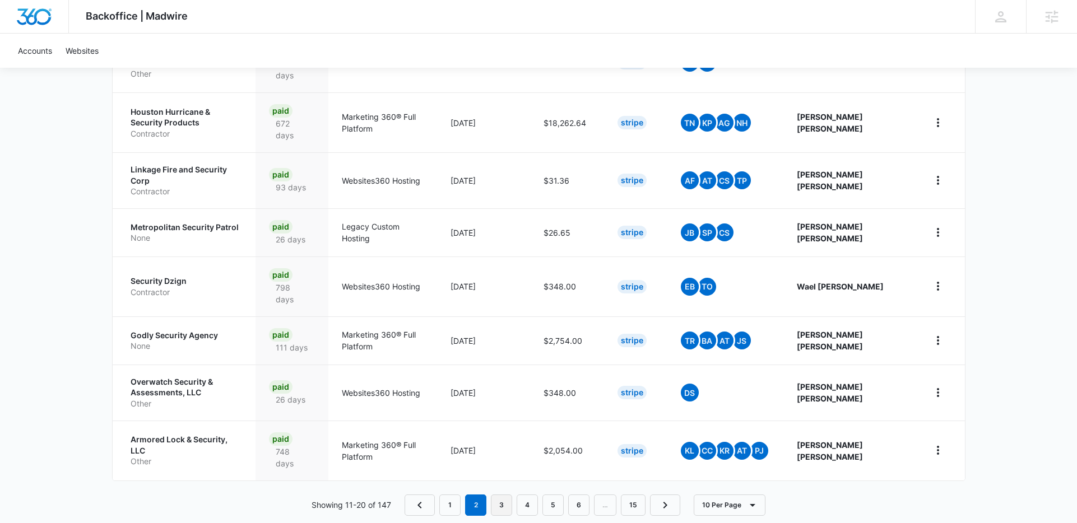 The width and height of the screenshot is (1077, 523). What do you see at coordinates (187, 336) in the screenshot?
I see `p: Godly Security Agency` at bounding box center [187, 336].